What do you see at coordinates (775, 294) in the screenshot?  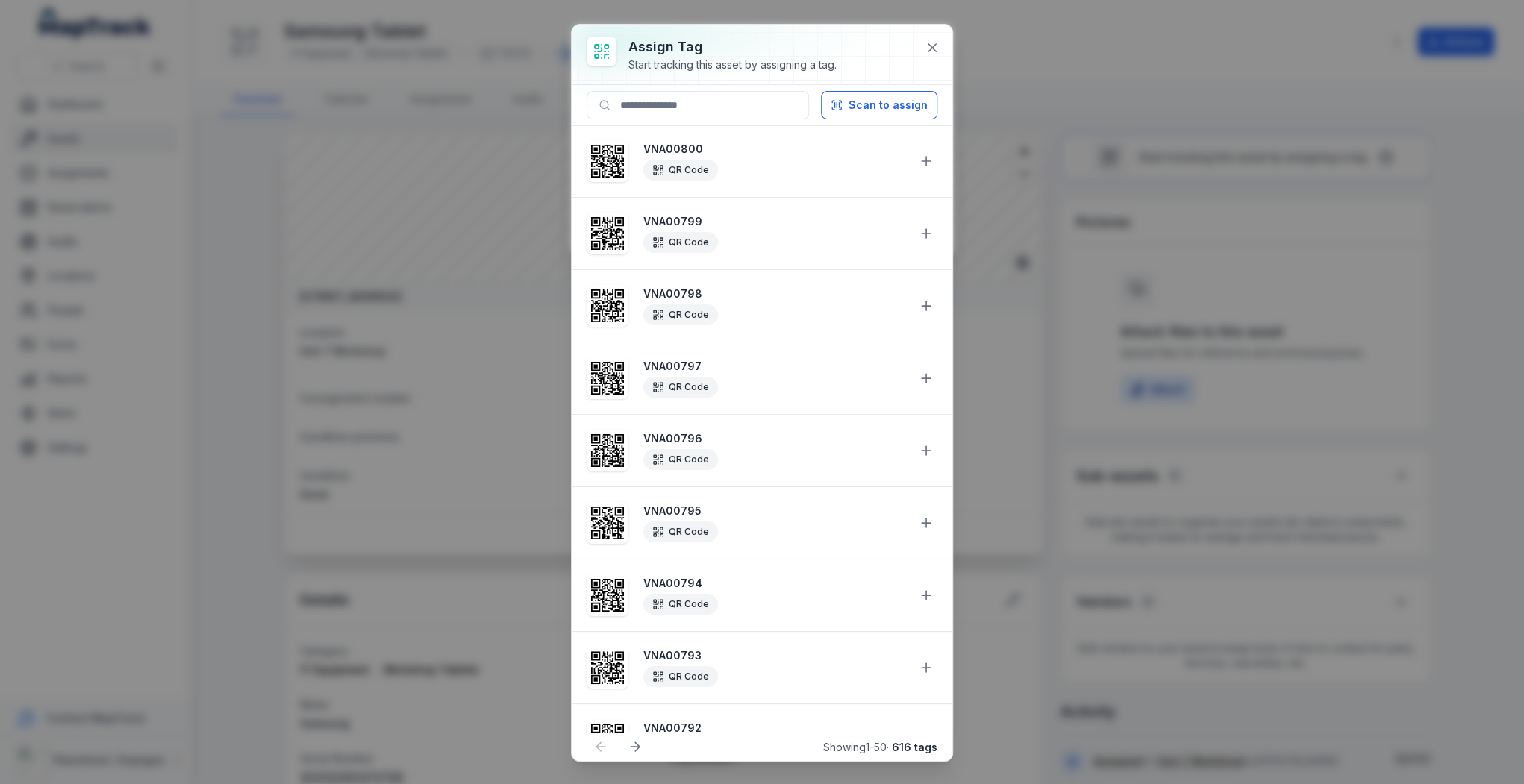 I see `strong: VNA00798` at bounding box center [775, 294].